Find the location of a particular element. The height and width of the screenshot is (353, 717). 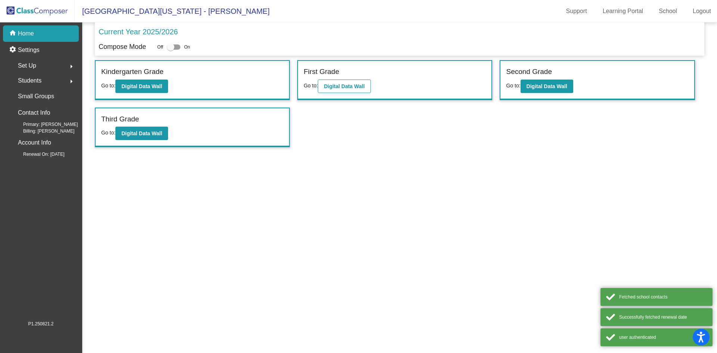

label: Second Grade is located at coordinates (529, 72).